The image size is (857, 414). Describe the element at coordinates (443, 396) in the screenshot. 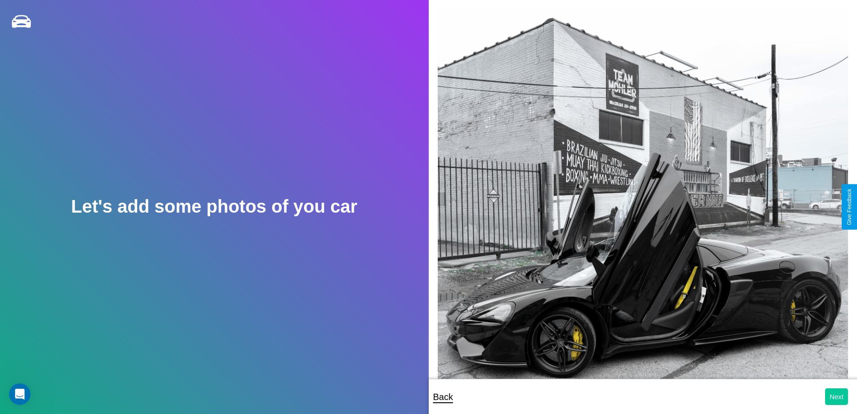

I see `p: Back` at that location.